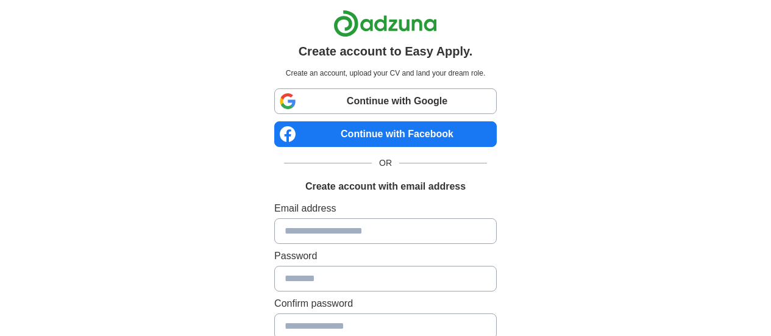 This screenshot has width=771, height=336. Describe the element at coordinates (385, 134) in the screenshot. I see `a: Continue with Facebook` at that location.